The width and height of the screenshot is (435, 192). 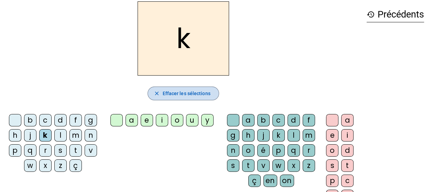 I want to click on div: u, so click(x=192, y=120).